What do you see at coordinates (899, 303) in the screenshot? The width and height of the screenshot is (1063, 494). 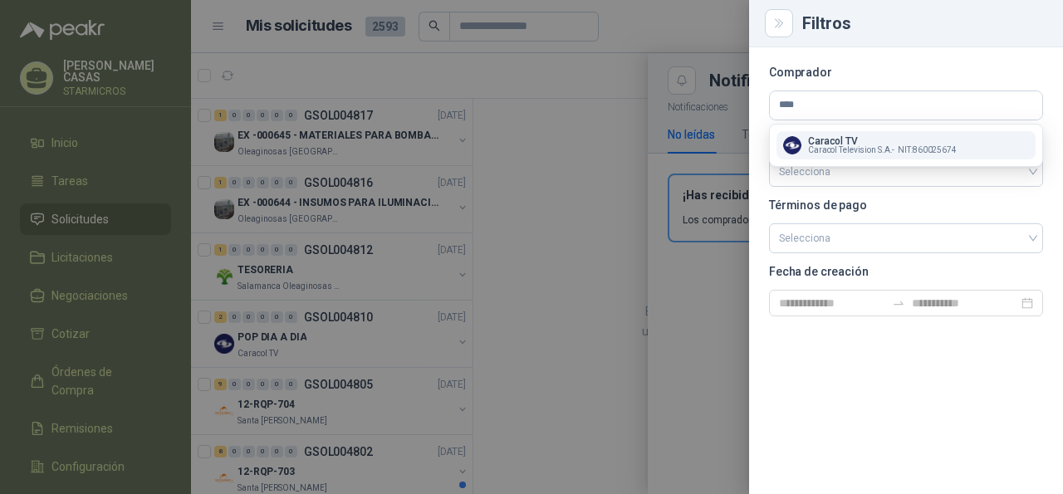 I see `span: to` at bounding box center [899, 303].